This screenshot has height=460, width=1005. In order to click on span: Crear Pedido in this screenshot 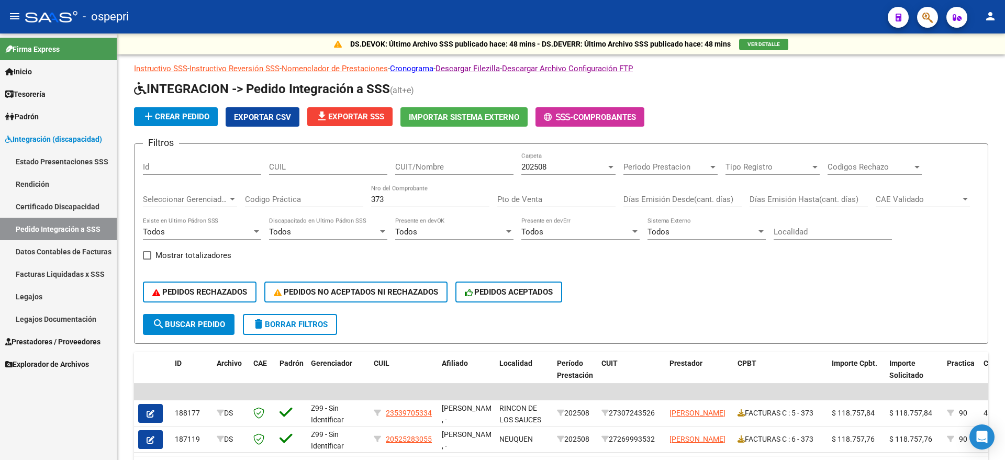, I will do `click(176, 117)`.